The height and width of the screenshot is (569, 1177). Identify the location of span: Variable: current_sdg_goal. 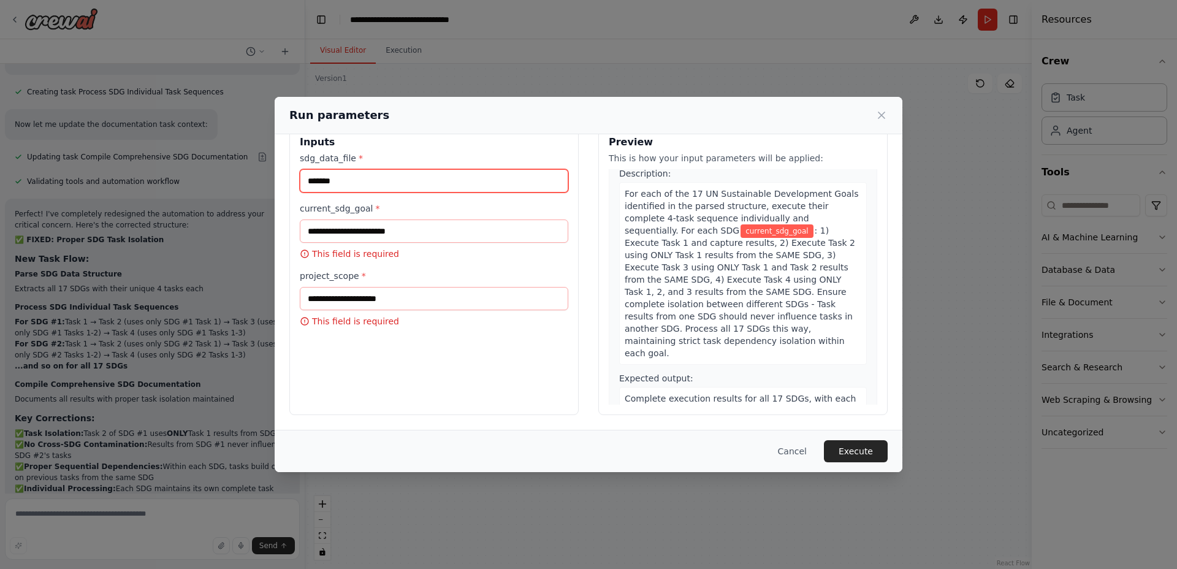
(777, 231).